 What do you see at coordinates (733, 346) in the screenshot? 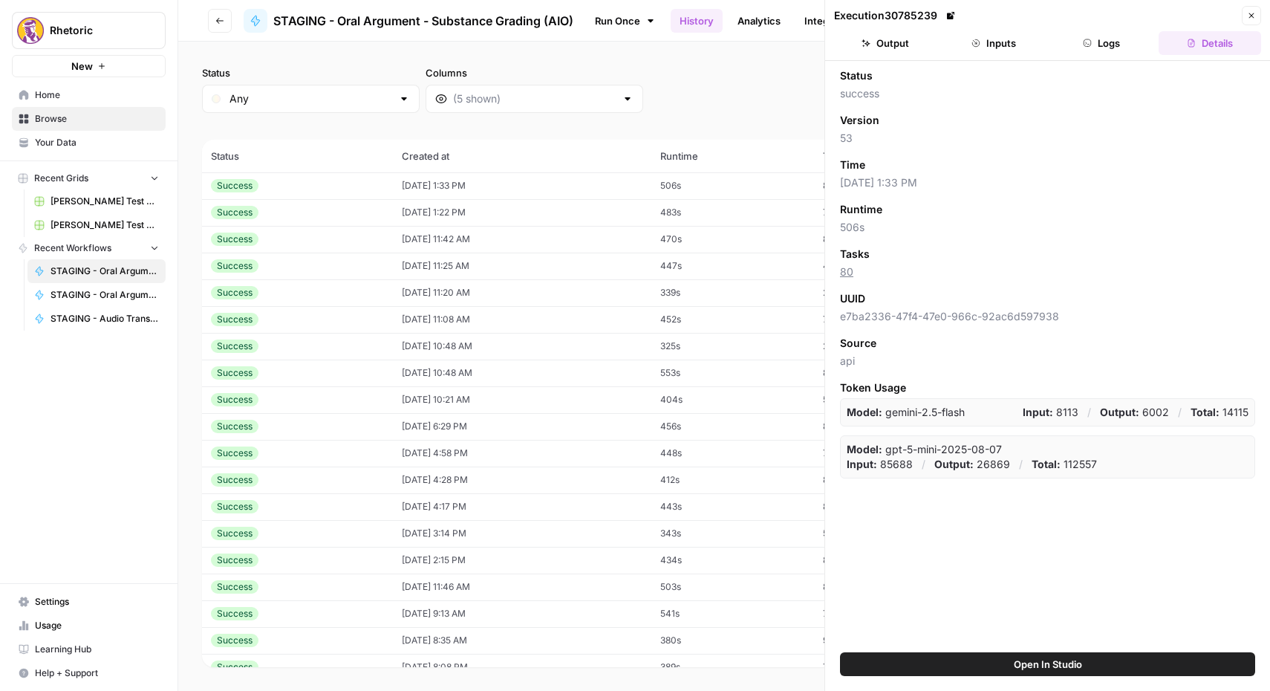
I see `td: 325s` at bounding box center [733, 346].